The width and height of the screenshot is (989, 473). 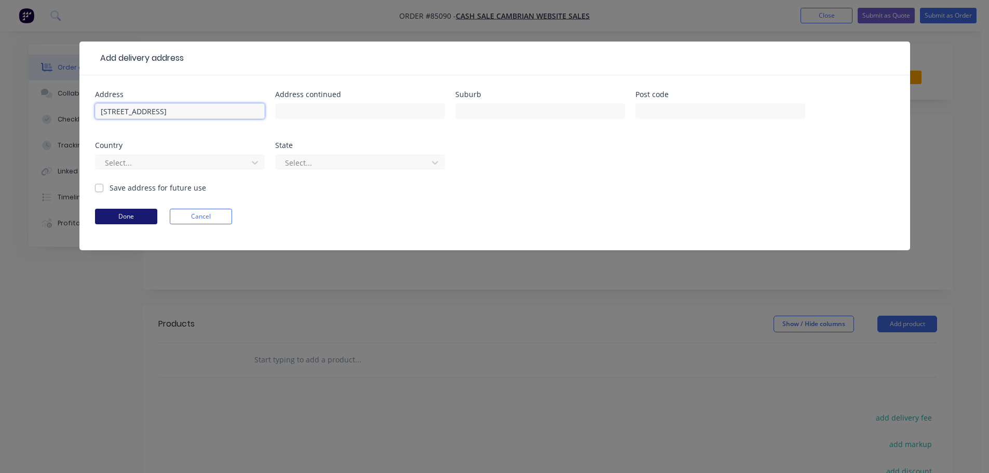 I want to click on div: Suburb, so click(x=540, y=94).